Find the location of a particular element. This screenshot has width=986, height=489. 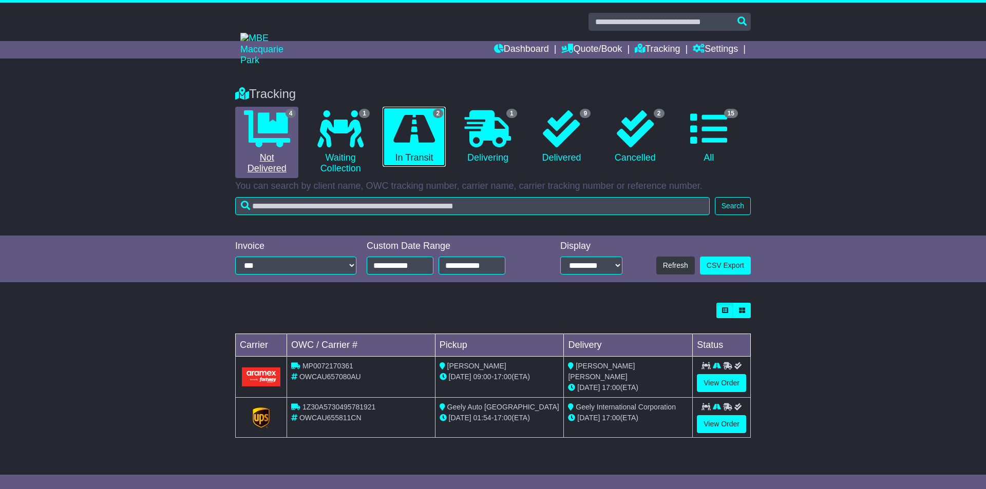

td: OWC / Carrier # is located at coordinates (361, 346).